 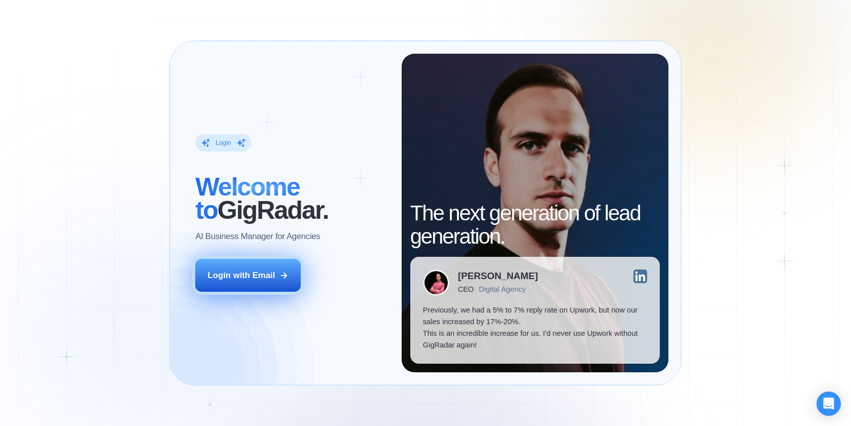 I want to click on h2: The next generation of lead generation., so click(x=535, y=225).